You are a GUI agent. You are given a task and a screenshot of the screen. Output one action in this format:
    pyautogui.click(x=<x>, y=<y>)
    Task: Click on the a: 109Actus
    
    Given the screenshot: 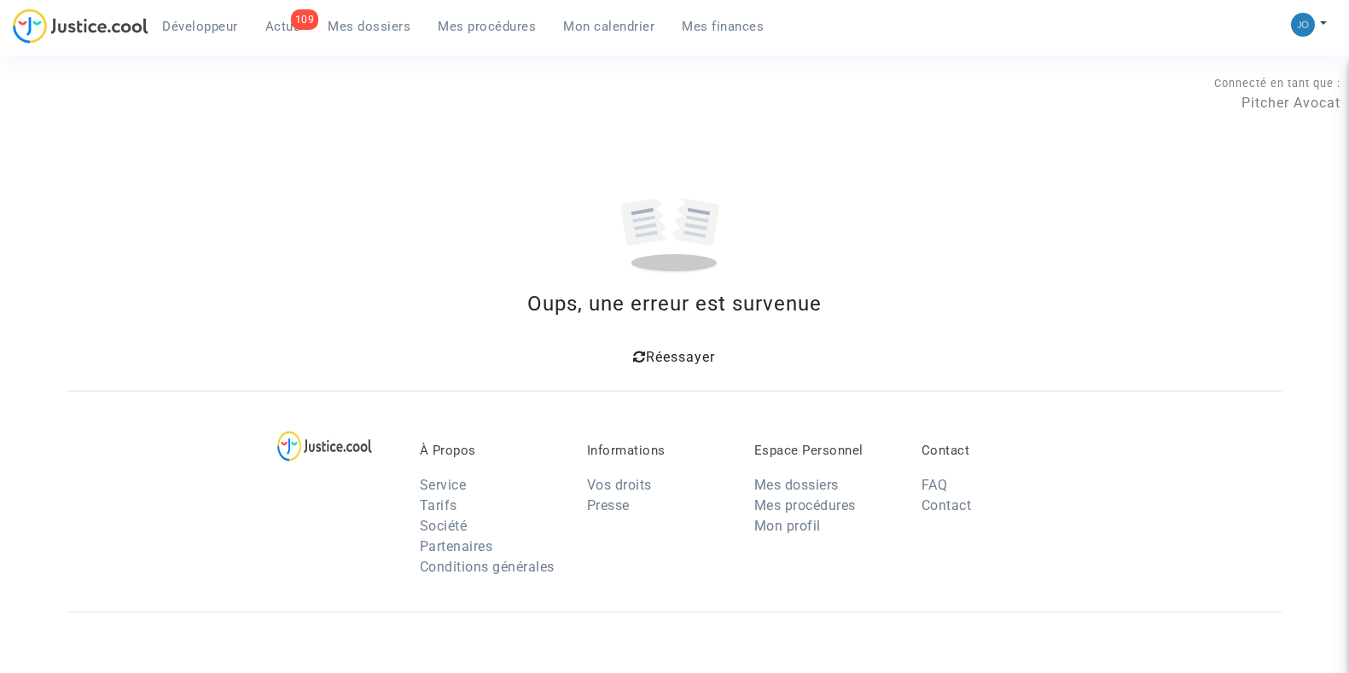 What is the action you would take?
    pyautogui.click(x=283, y=26)
    